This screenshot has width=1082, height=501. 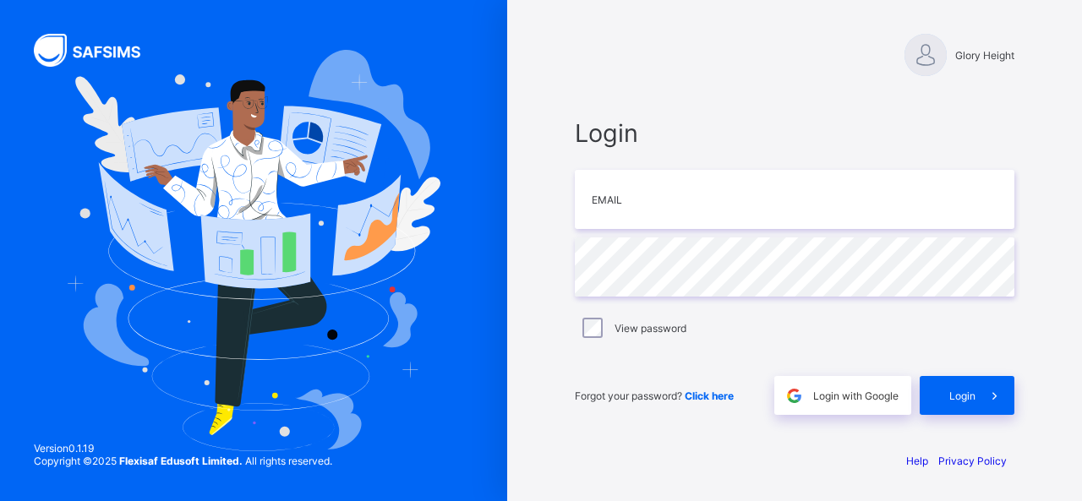 What do you see at coordinates (855, 396) in the screenshot?
I see `span: Login with Google` at bounding box center [855, 396].